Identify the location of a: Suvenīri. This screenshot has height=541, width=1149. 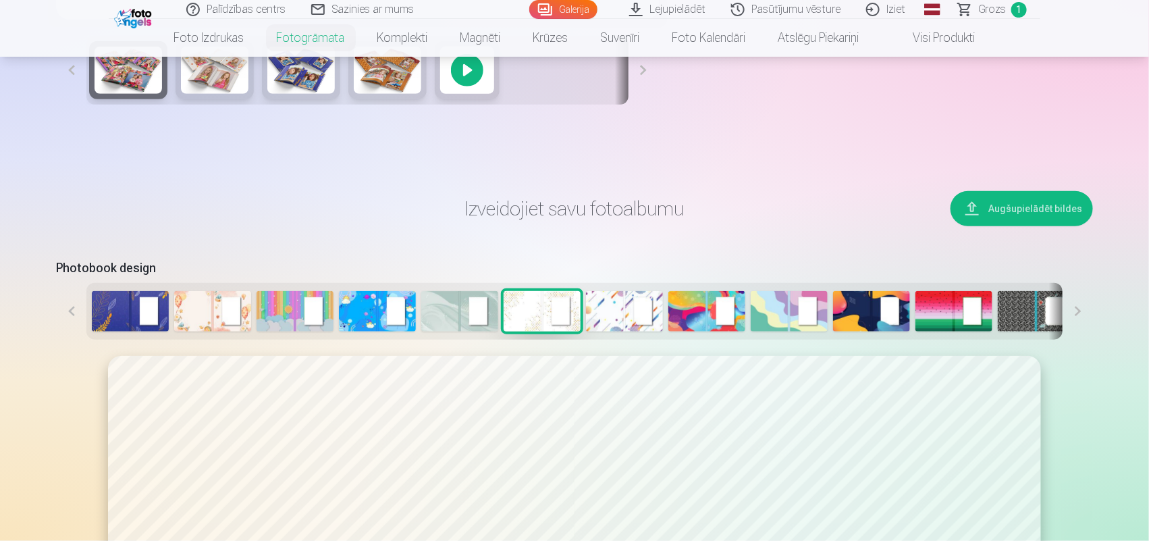
(621, 38).